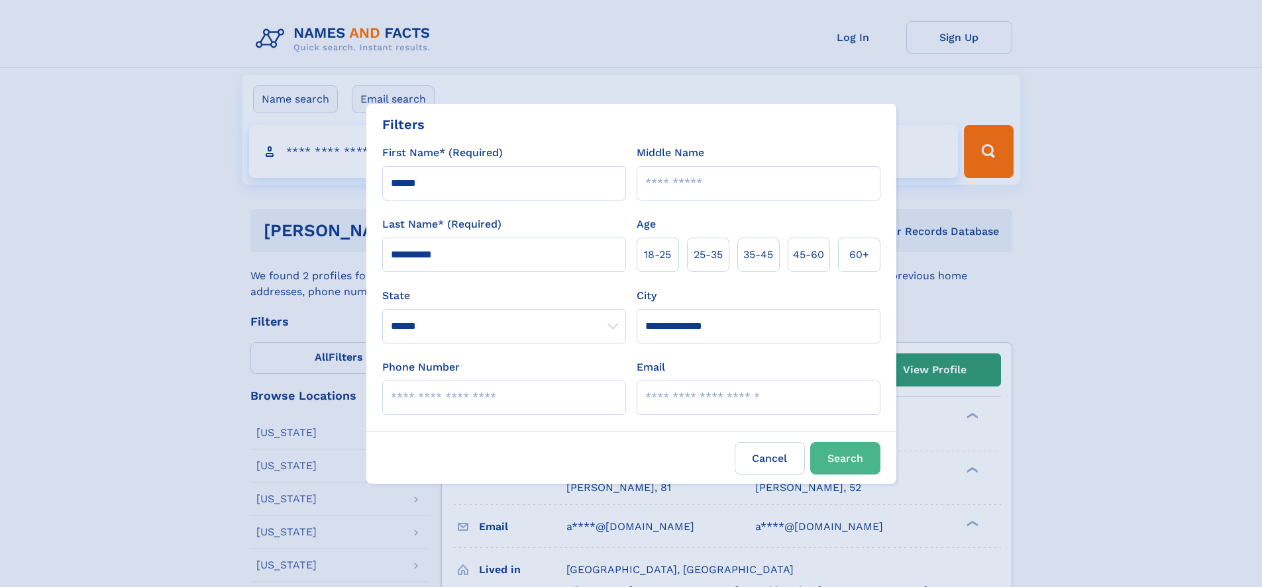  I want to click on span: 25‑35, so click(708, 255).